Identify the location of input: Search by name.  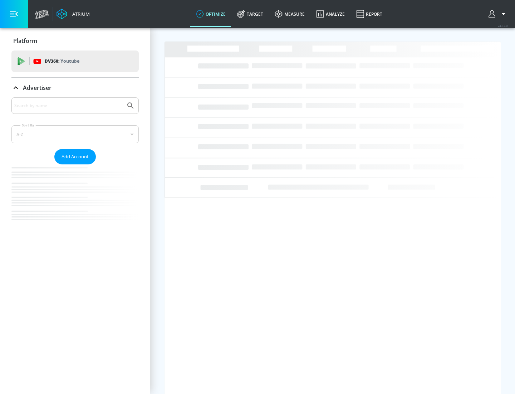
(68, 106).